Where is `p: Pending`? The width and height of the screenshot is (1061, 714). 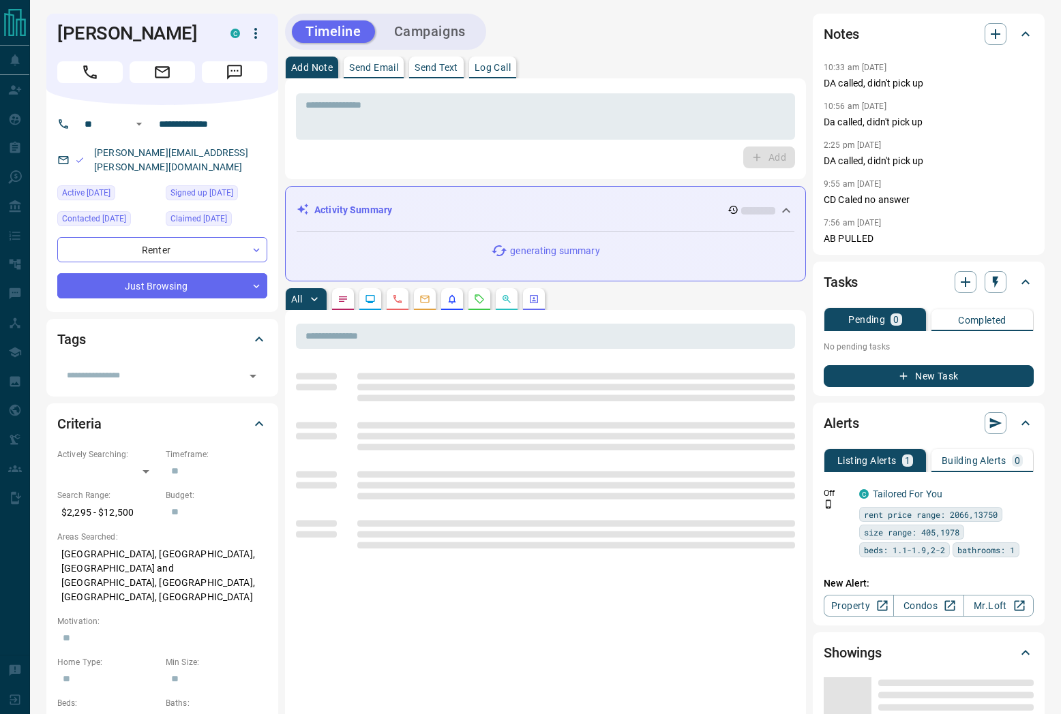
p: Pending is located at coordinates (866, 320).